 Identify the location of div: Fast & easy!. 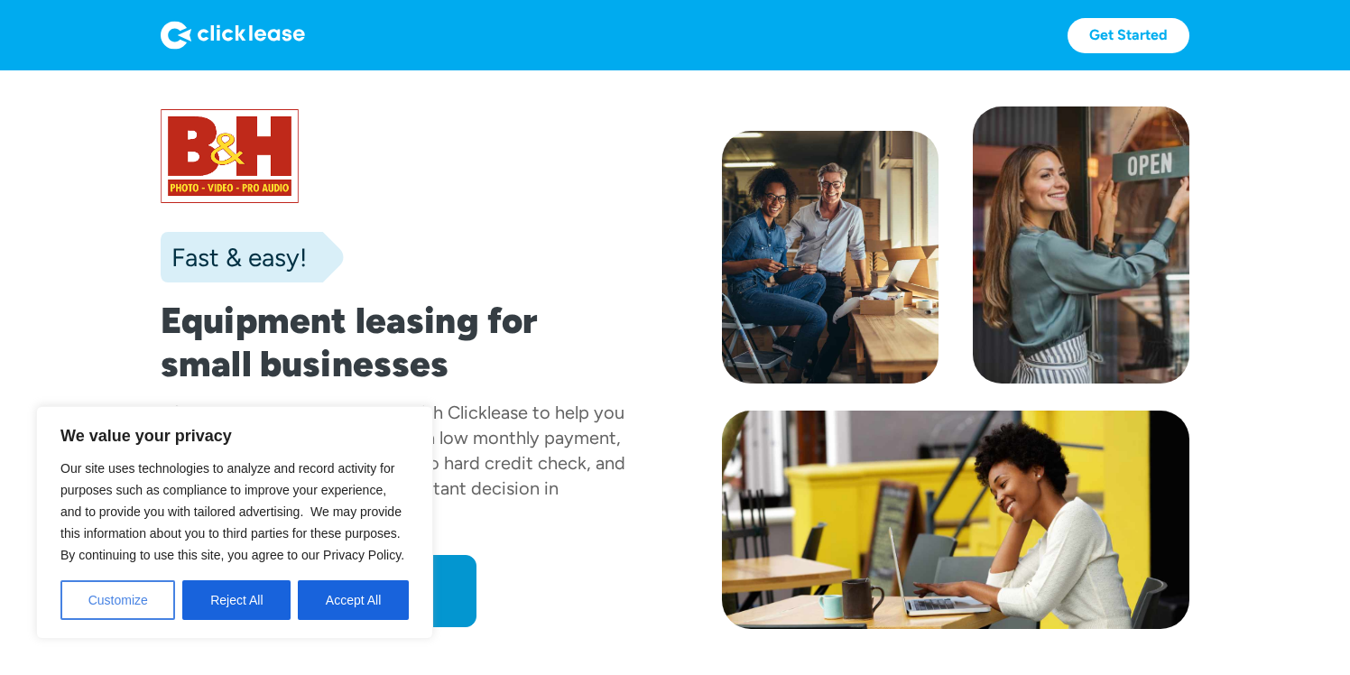
(234, 257).